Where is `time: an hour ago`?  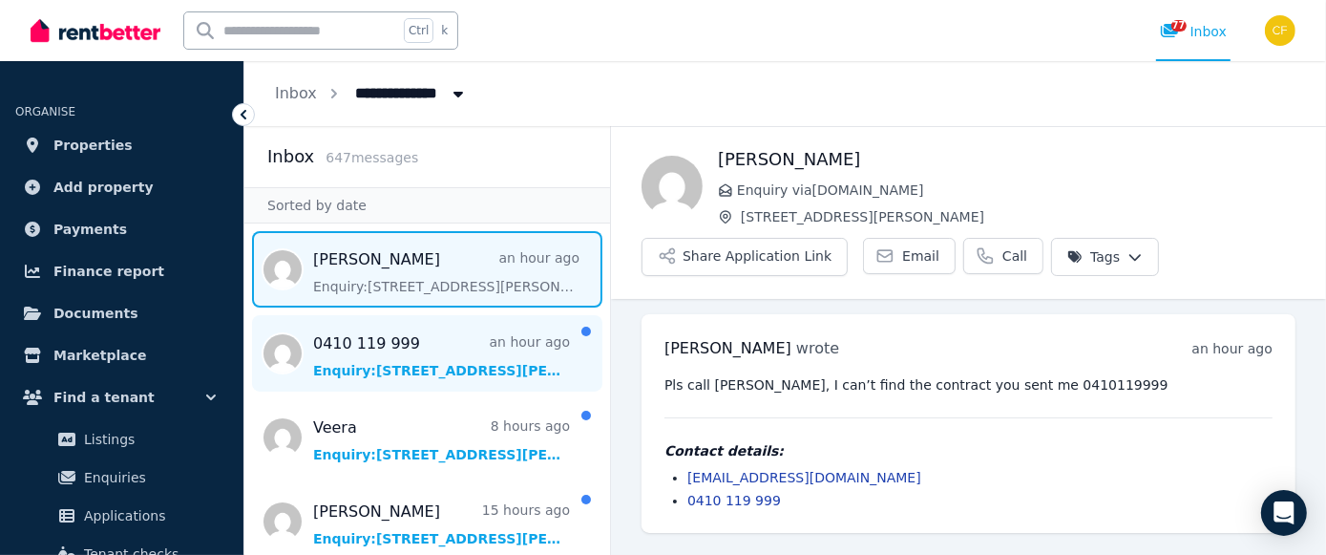 time: an hour ago is located at coordinates (1232, 348).